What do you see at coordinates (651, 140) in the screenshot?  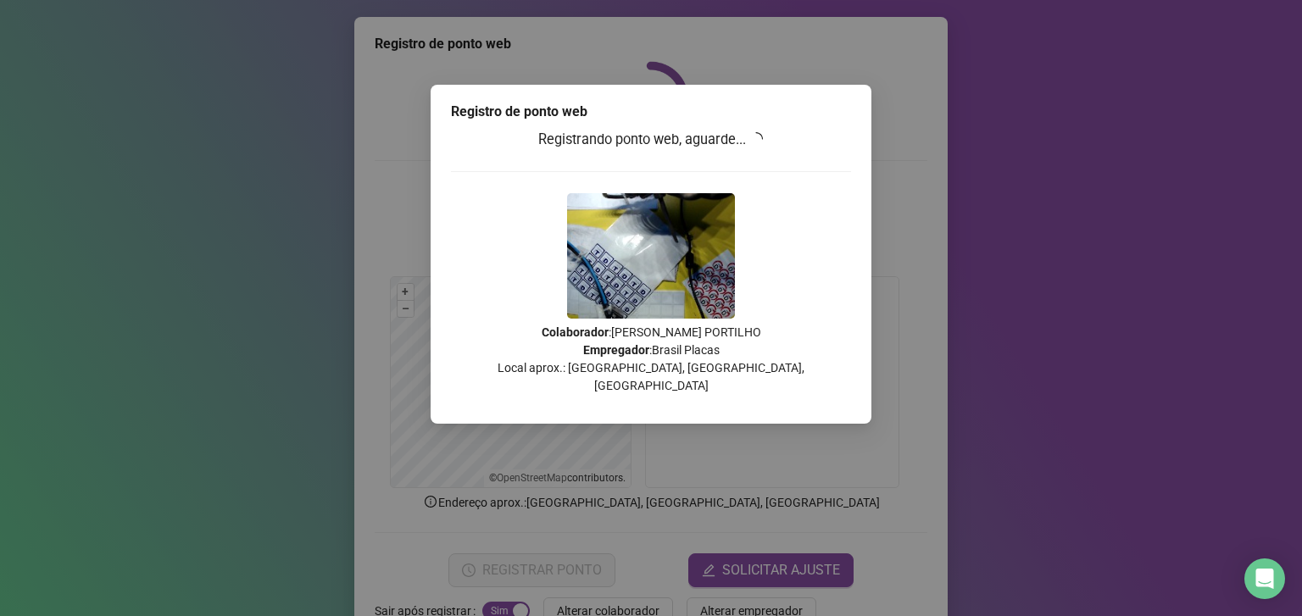 I see `h3: Registrando ponto web, aguarde...` at bounding box center [651, 140].